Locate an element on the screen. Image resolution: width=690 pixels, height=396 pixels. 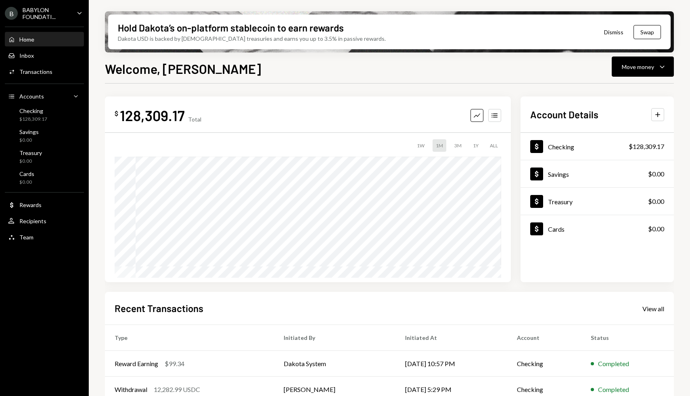
div: 1W is located at coordinates (421, 145).